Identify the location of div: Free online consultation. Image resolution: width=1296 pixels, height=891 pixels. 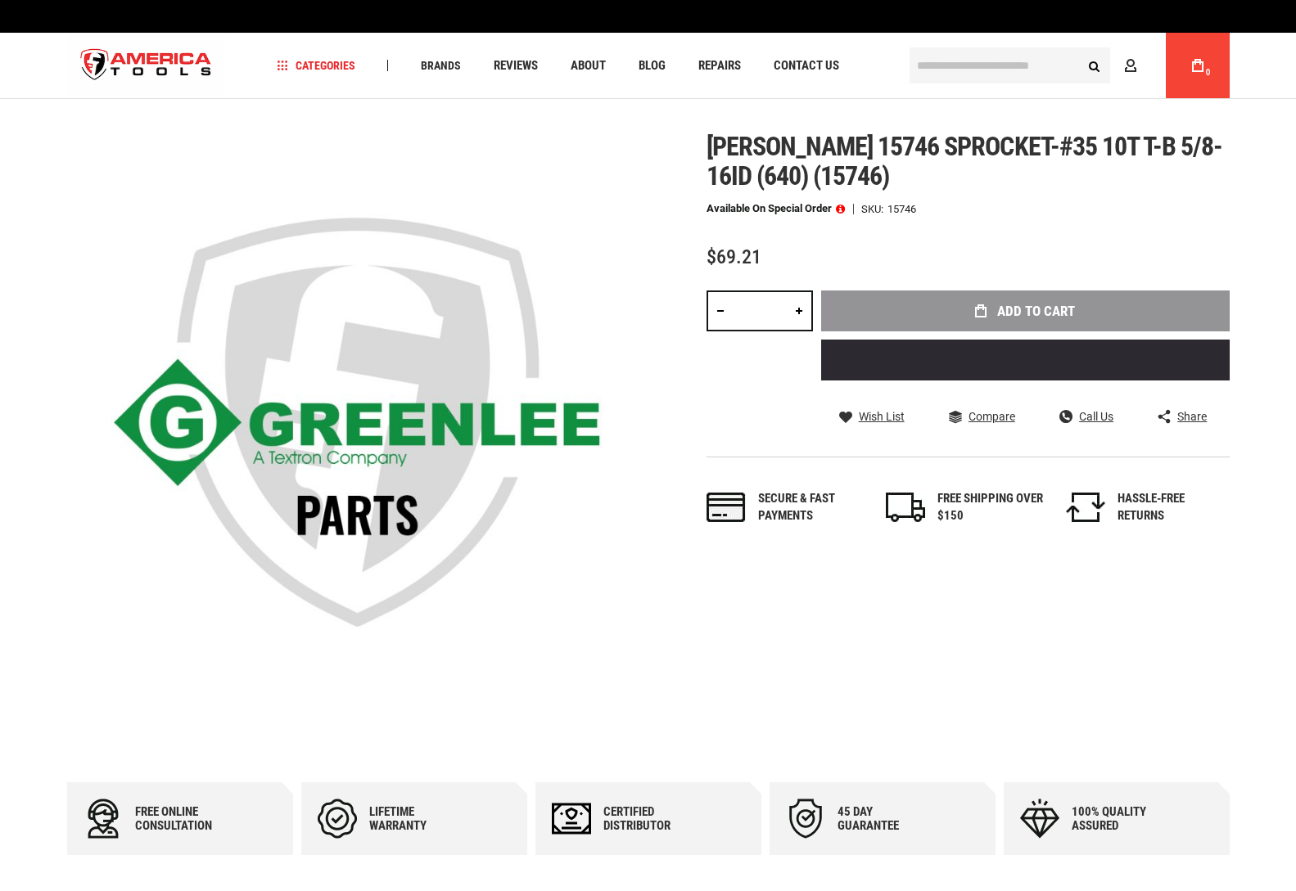
(184, 819).